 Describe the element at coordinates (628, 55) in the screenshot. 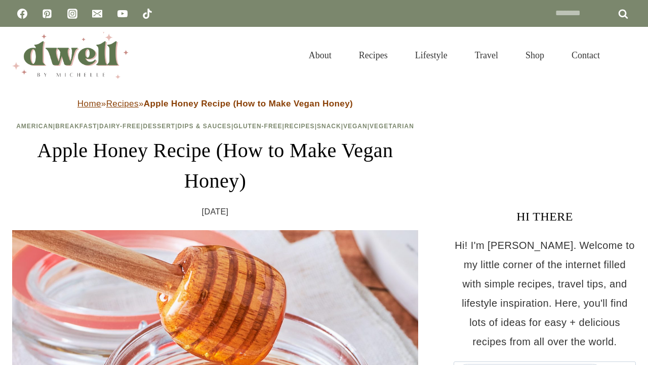

I see `button: View Search Form` at that location.